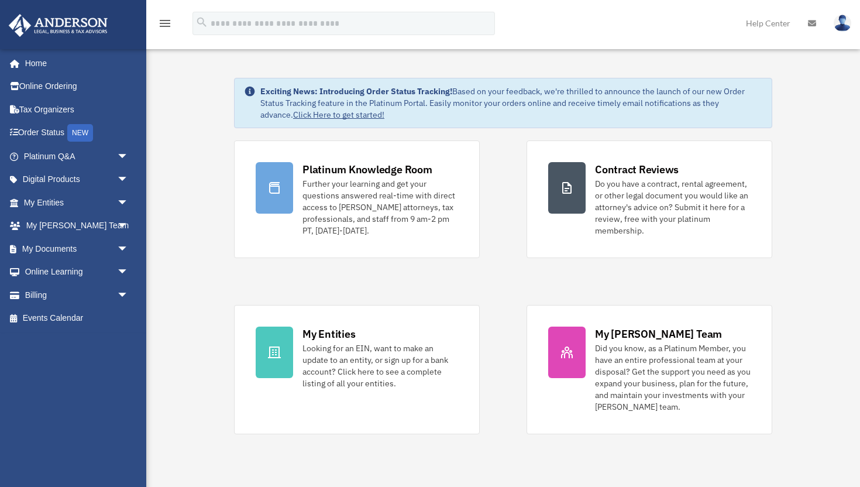 This screenshot has width=860, height=487. I want to click on a: Events Calendar, so click(77, 318).